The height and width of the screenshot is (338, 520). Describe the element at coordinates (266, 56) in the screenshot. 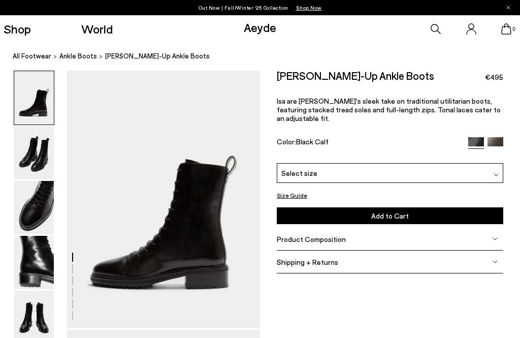

I see `nav: breadcrumb` at that location.